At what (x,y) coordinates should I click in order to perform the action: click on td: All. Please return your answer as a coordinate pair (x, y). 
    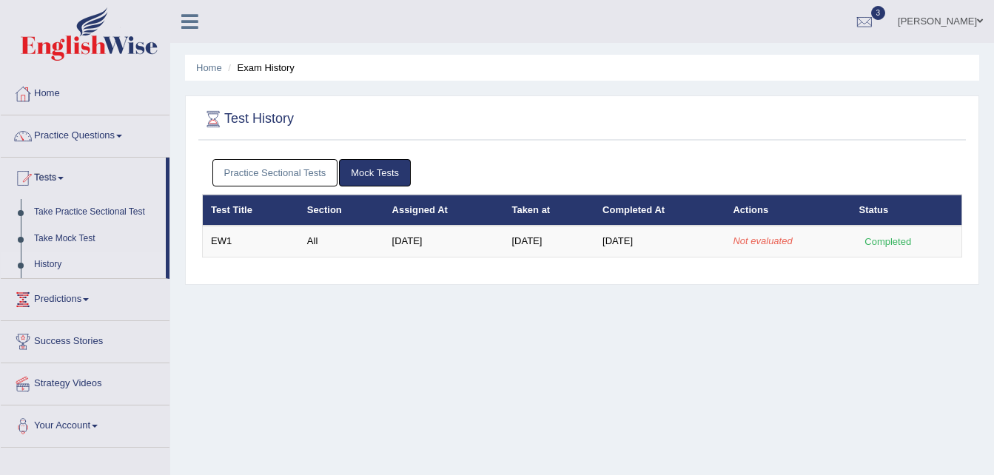
    Looking at the image, I should click on (341, 241).